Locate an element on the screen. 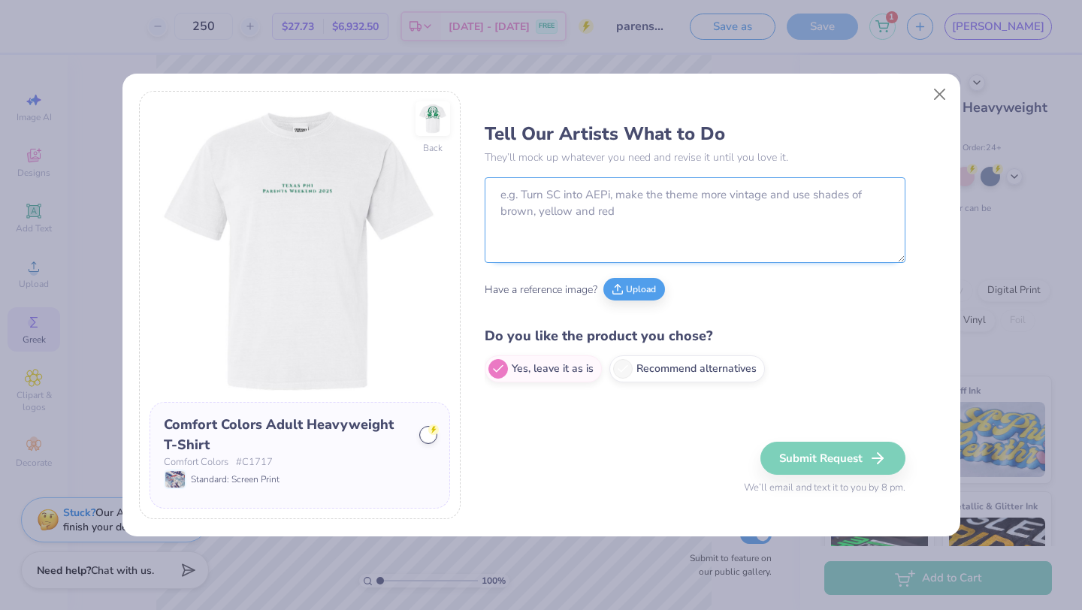  span: Comfort Colors is located at coordinates (196, 463).